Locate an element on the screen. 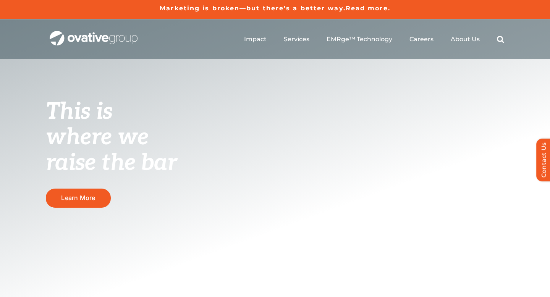 The image size is (550, 297). a: Services is located at coordinates (296, 39).